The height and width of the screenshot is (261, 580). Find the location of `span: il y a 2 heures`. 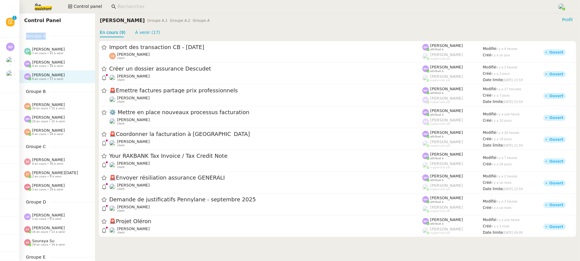

span: il y a 2 heures is located at coordinates (507, 176).